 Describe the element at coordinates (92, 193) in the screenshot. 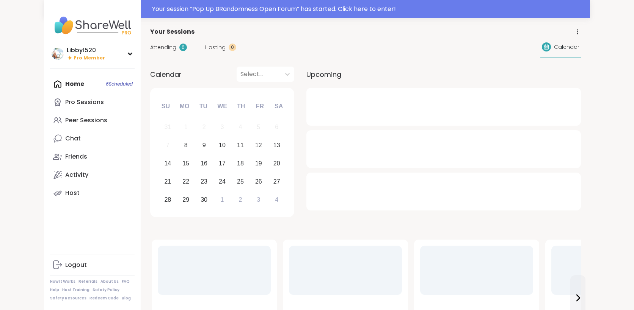

I see `a: Host` at that location.